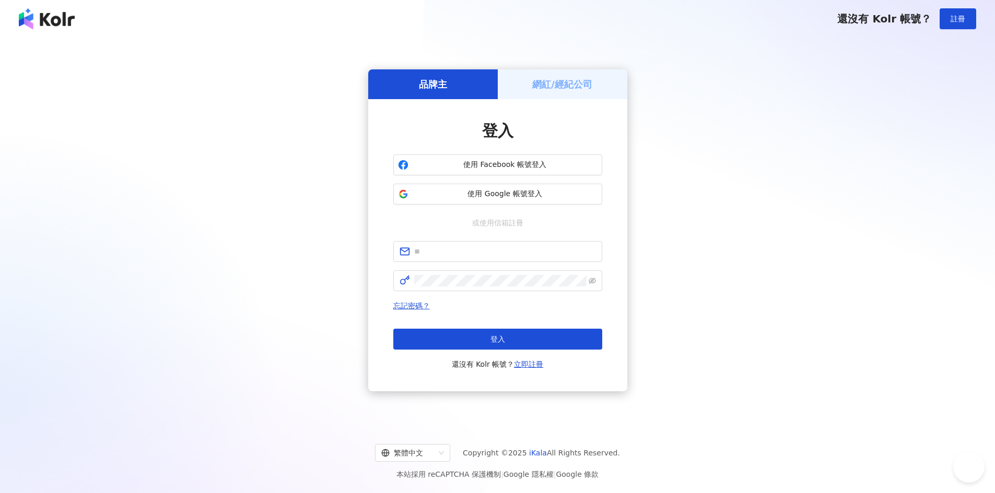 Image resolution: width=995 pixels, height=493 pixels. Describe the element at coordinates (498, 165) in the screenshot. I see `button: 使用 Facebook 帳號登入` at that location.